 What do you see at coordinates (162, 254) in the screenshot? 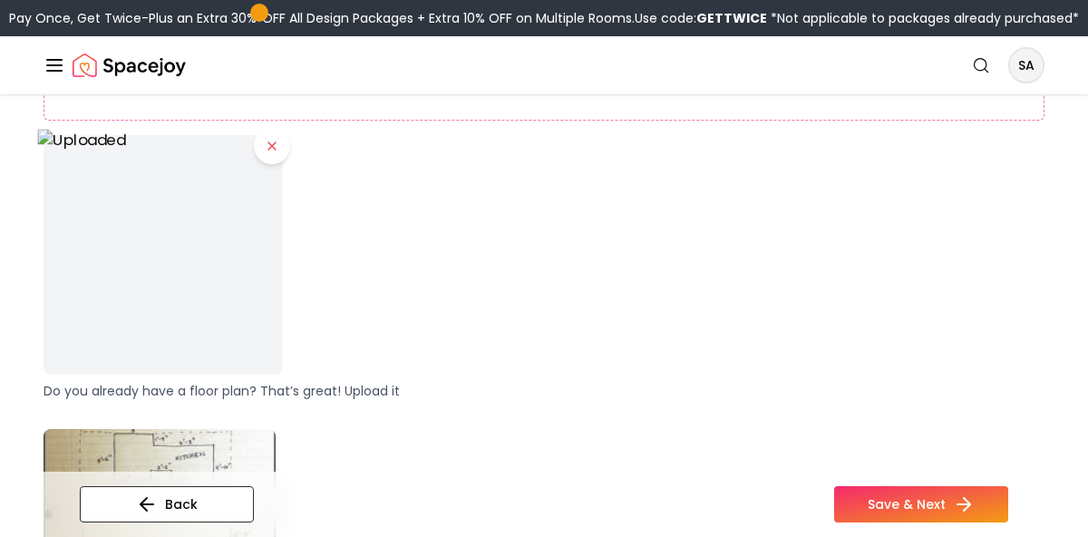
I see `img: Uploaded` at bounding box center [162, 254].